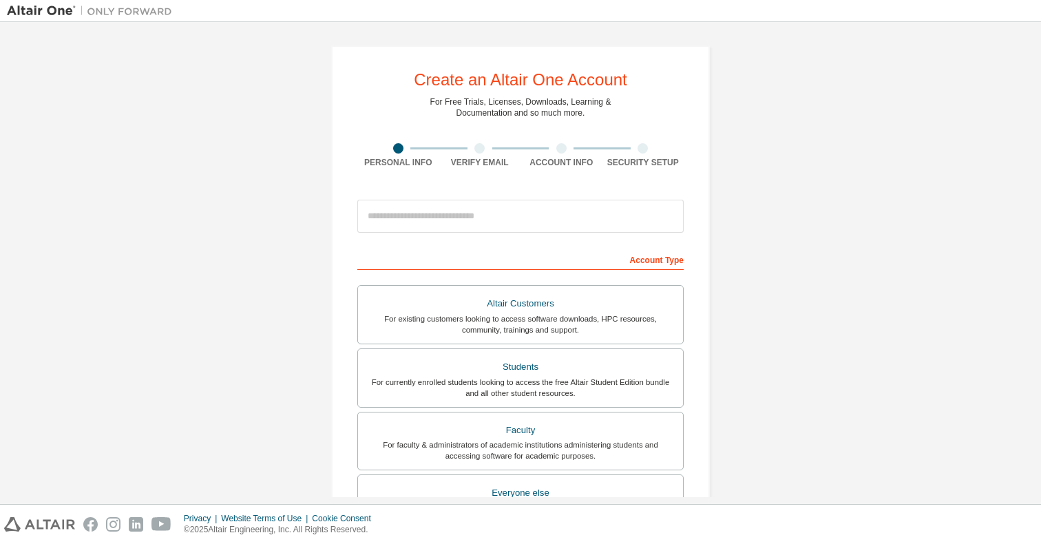  I want to click on div: Faculty, so click(520, 430).